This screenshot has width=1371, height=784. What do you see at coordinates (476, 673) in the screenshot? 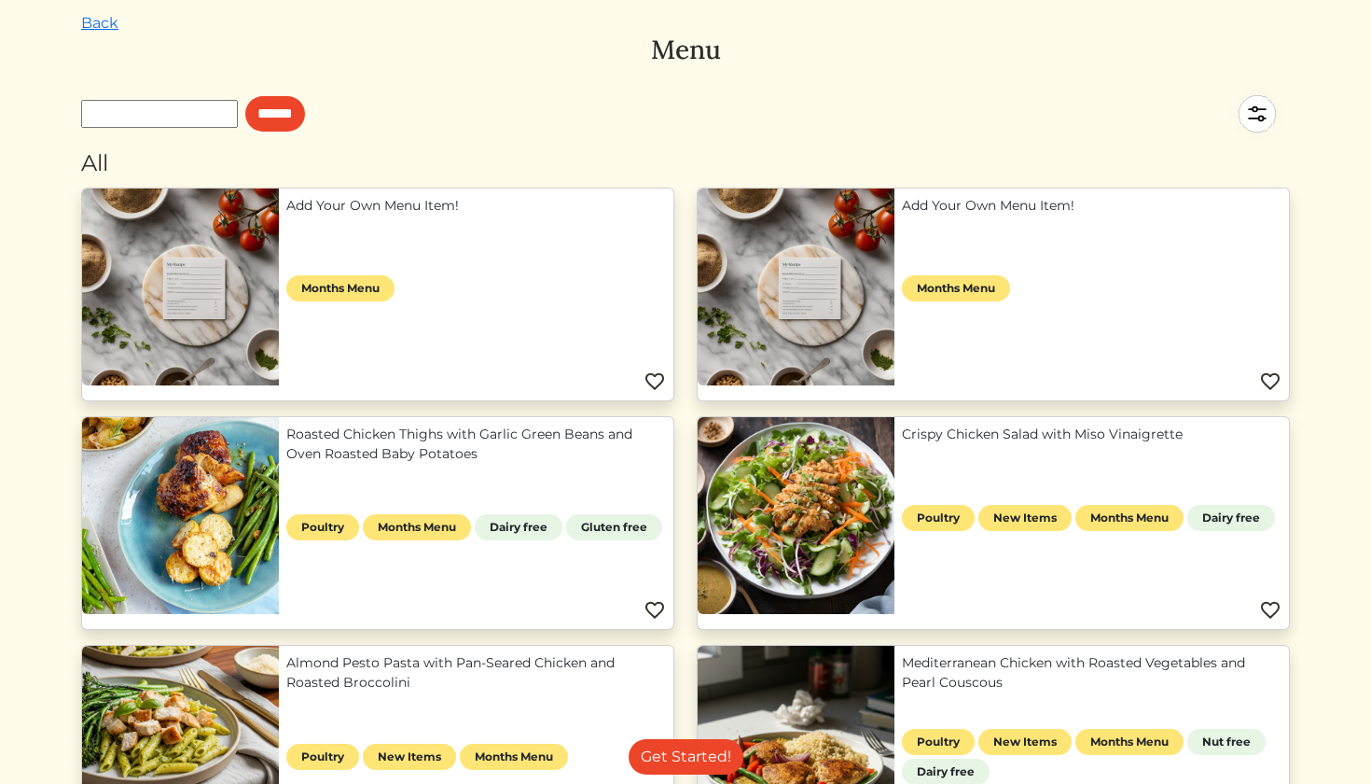
I see `a: Almond Pesto Pasta with Pan-Seared Chicken and Roasted Broccolini` at bounding box center [476, 673].